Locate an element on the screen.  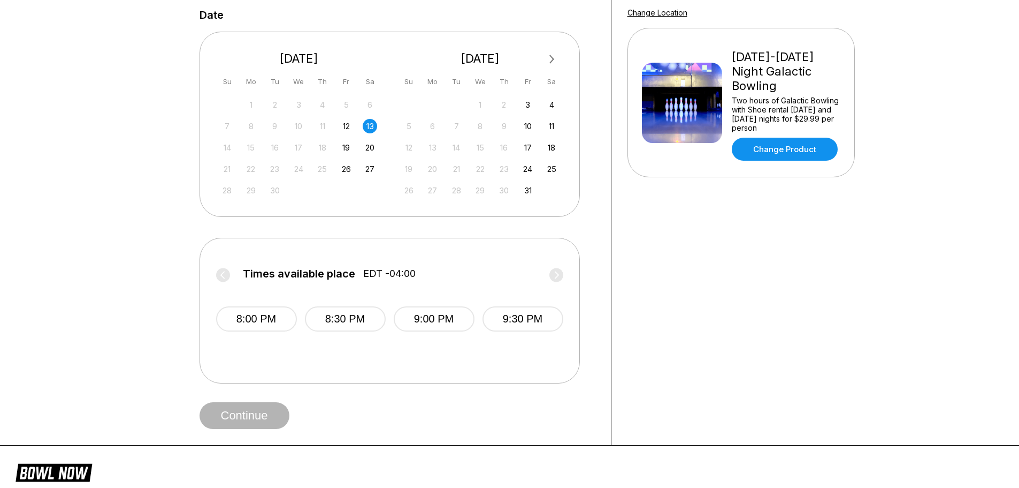
div: Not available Sunday, October 5th, 2025 is located at coordinates (409, 126).